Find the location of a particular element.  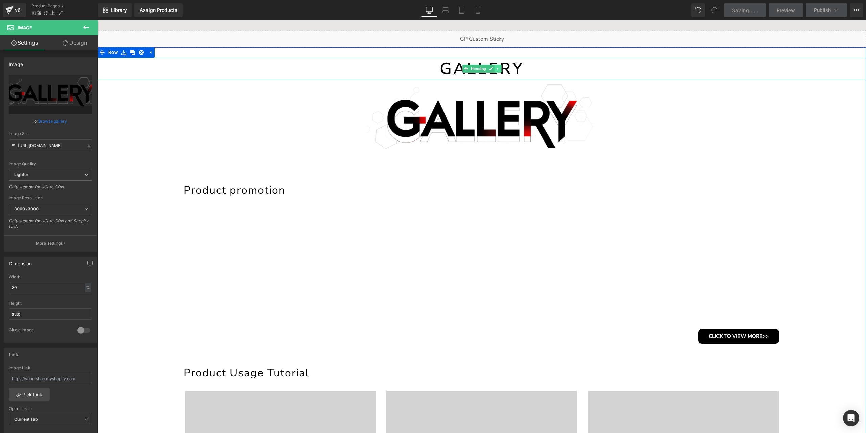

a: CLICK TO VIEW MORE>> is located at coordinates (641, 316).